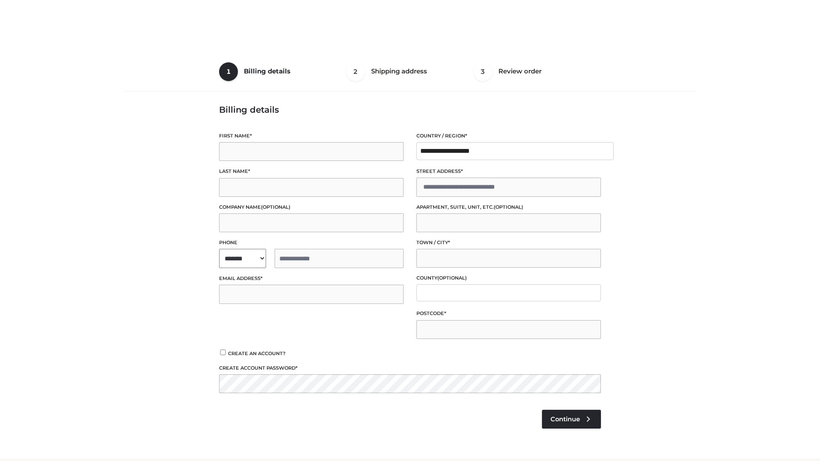 The width and height of the screenshot is (820, 461). I want to click on input: Create an account?, so click(223, 352).